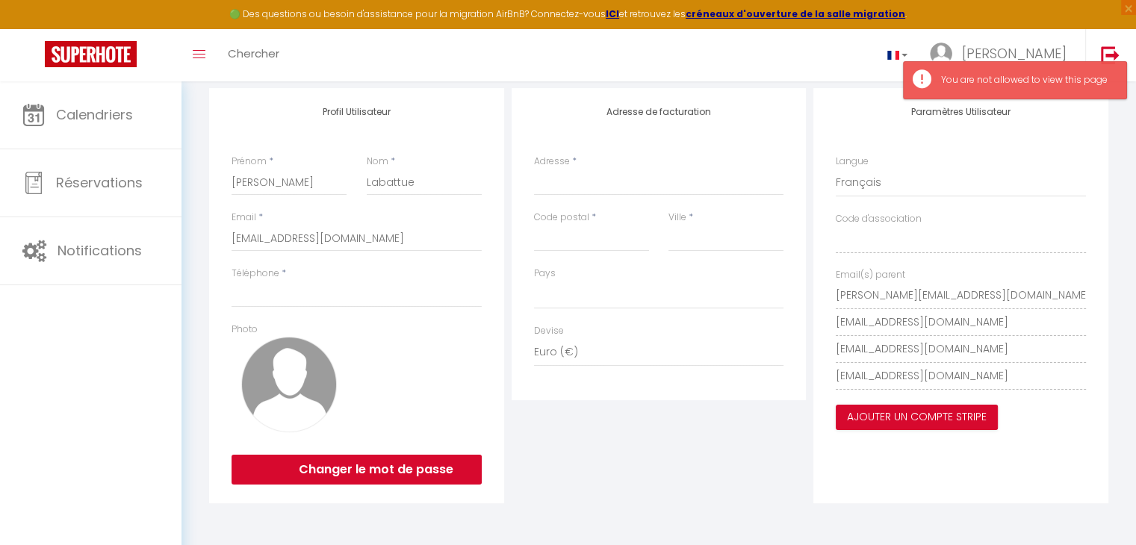  Describe the element at coordinates (552, 161) in the screenshot. I see `label: Adresse` at that location.